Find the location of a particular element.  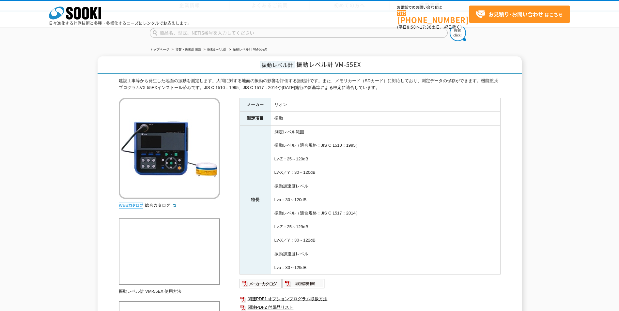

td: 振動 is located at coordinates (385, 118).